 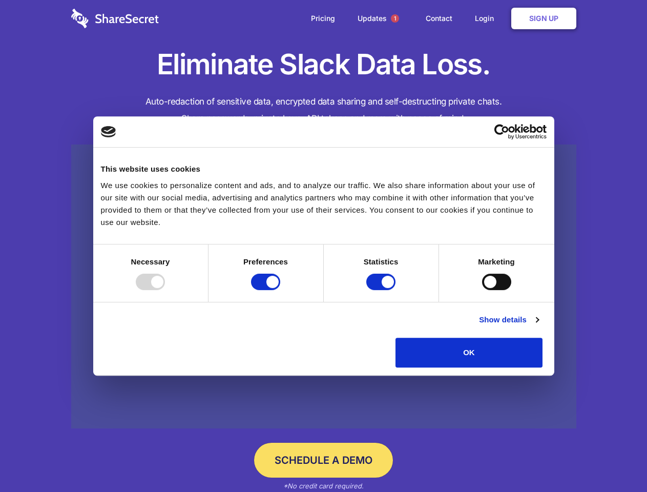 What do you see at coordinates (324, 169) in the screenshot?
I see `div: This website uses cookies` at bounding box center [324, 169].